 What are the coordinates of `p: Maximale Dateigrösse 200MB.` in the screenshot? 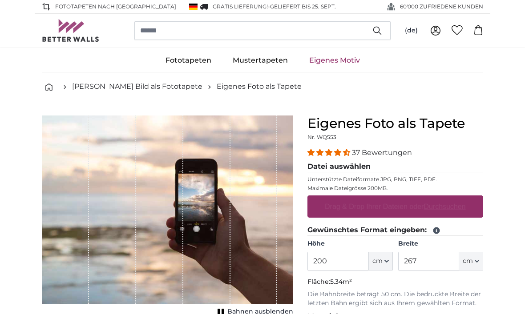 It's located at (395, 188).